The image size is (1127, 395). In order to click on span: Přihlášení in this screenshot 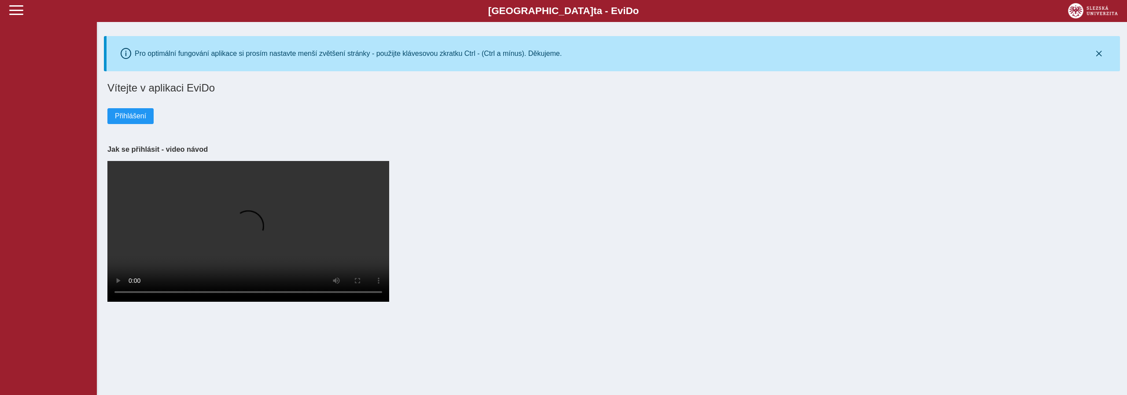, I will do `click(130, 116)`.